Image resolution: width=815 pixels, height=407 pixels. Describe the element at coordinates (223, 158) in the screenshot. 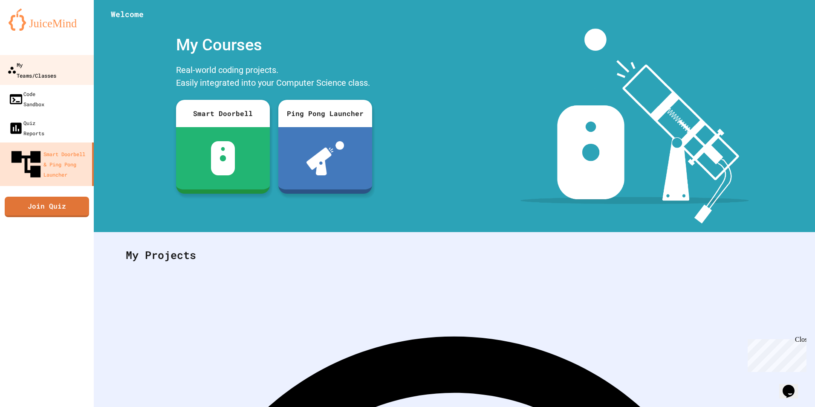

I see `img: sdb-white.svg` at that location.